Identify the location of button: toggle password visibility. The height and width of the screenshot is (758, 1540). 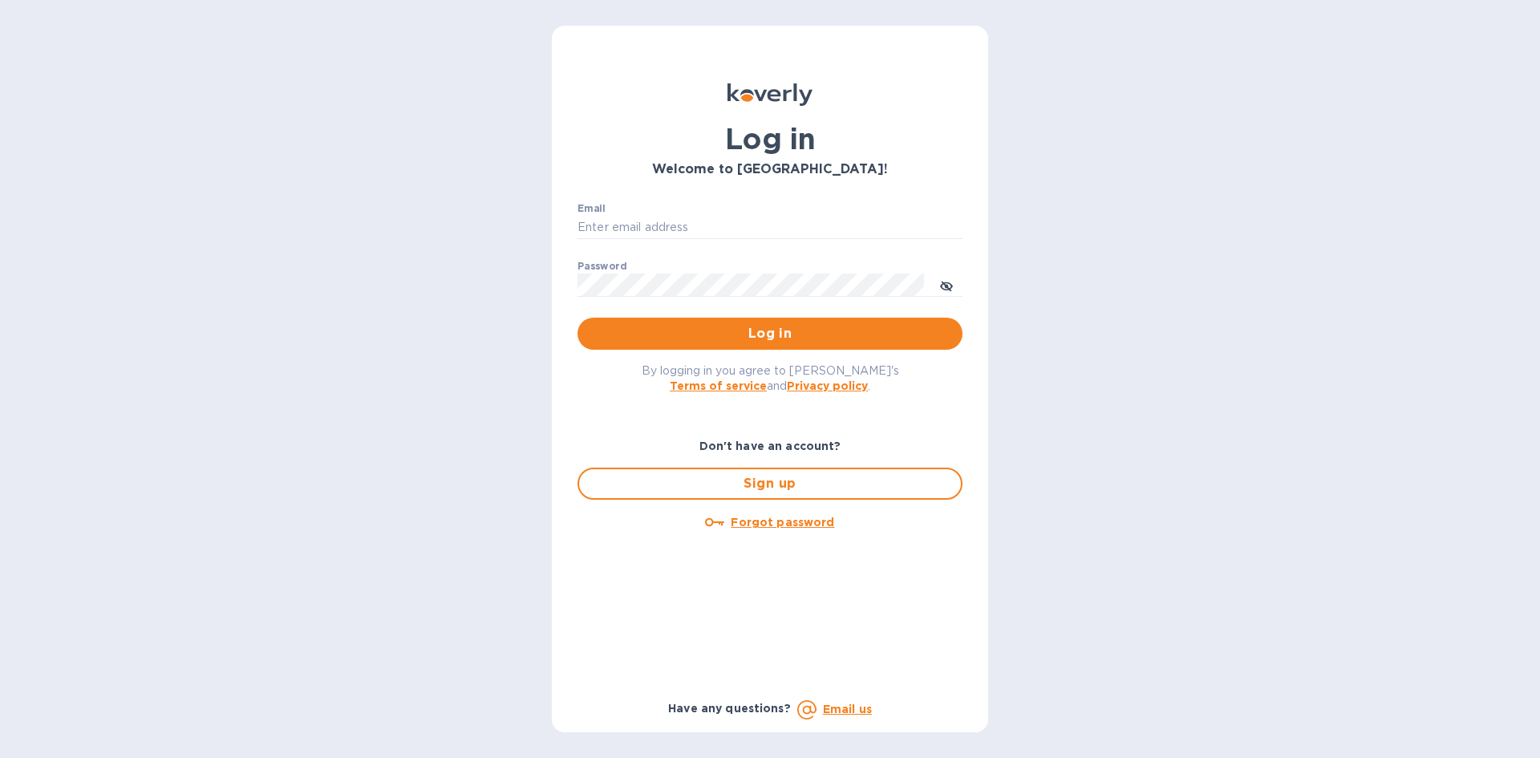
(946, 285).